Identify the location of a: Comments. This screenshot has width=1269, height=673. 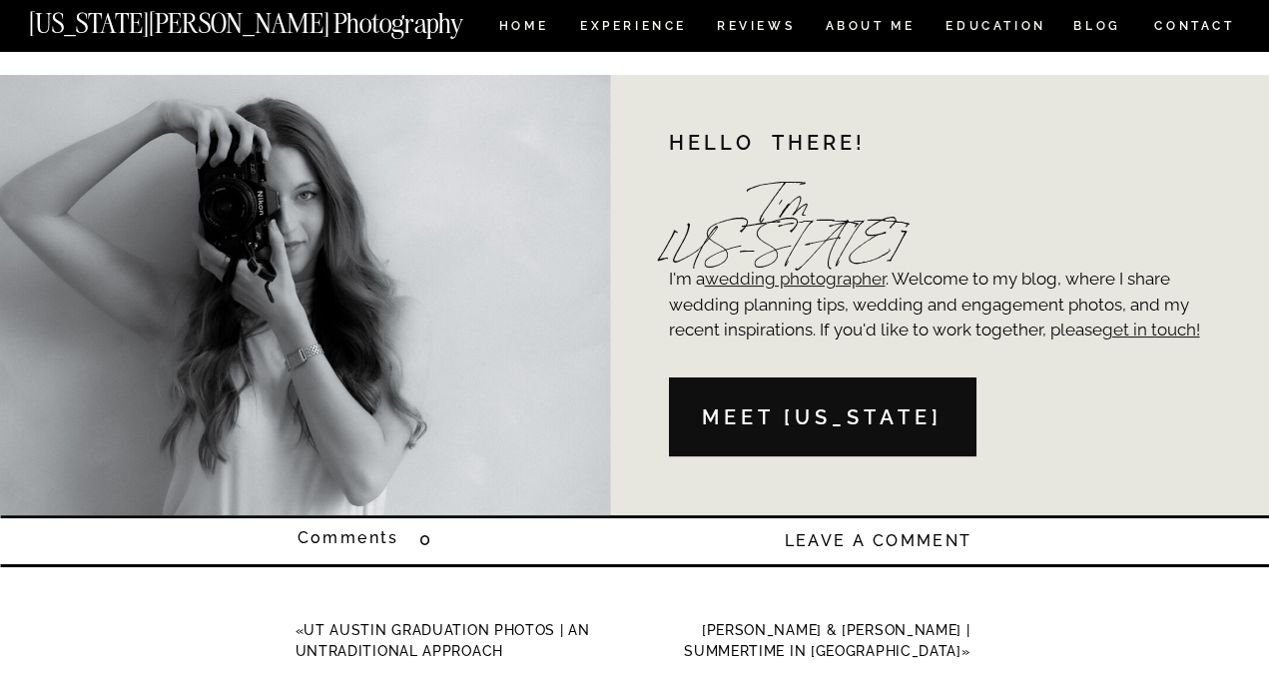
(403, 541).